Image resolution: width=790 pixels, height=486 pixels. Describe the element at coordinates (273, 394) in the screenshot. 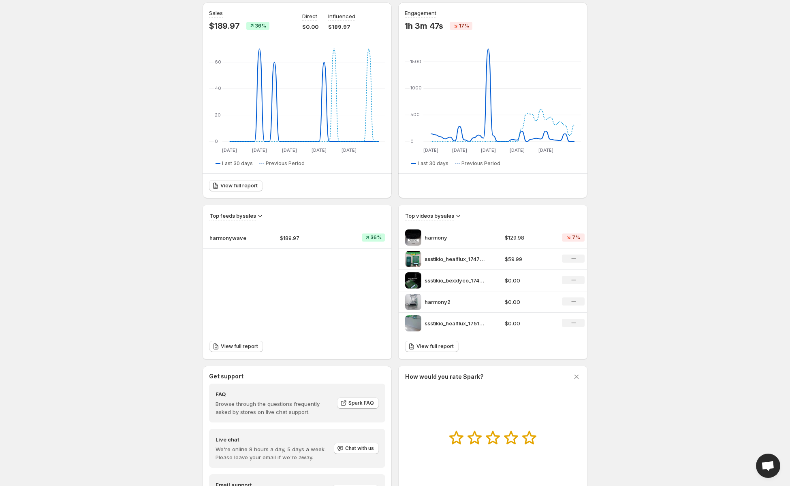

I see `h4: FAQ` at that location.